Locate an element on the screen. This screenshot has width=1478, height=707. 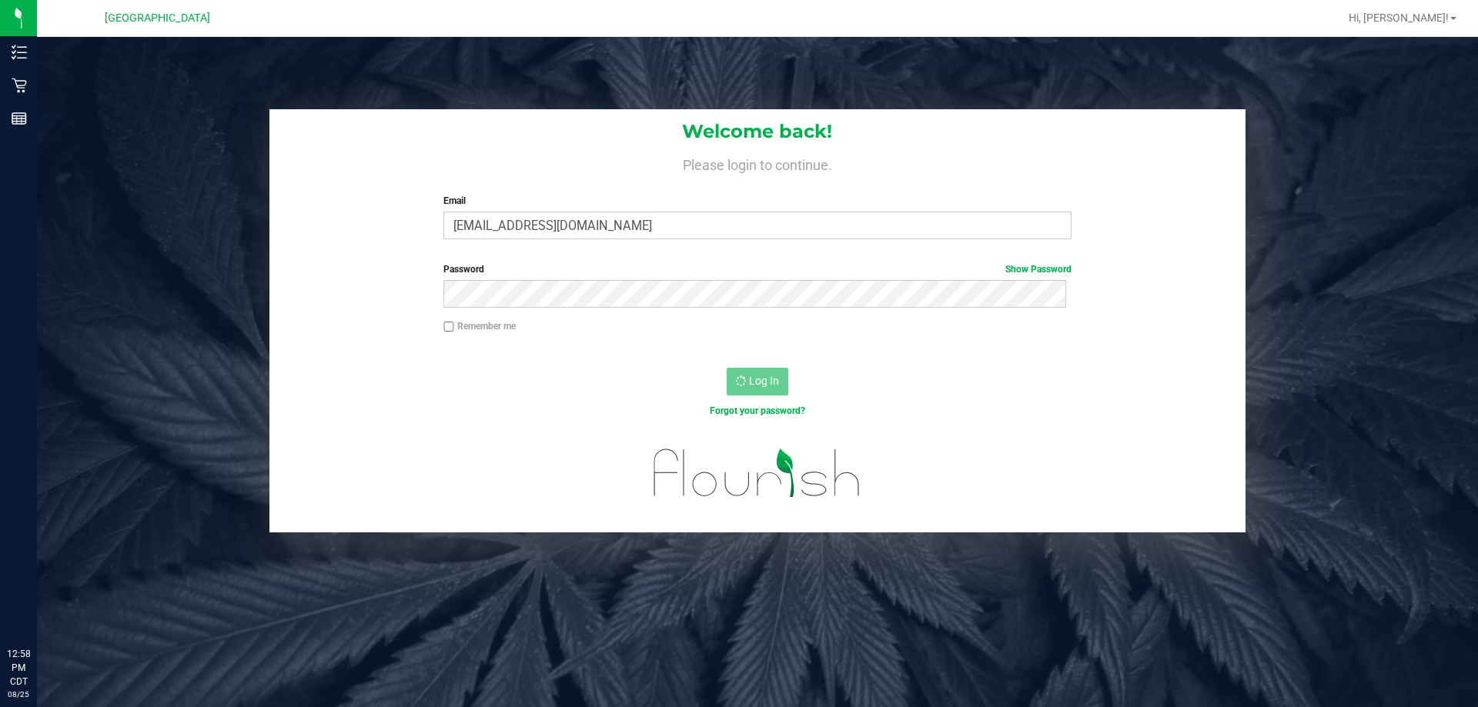
a: Show Password is located at coordinates (1038, 269).